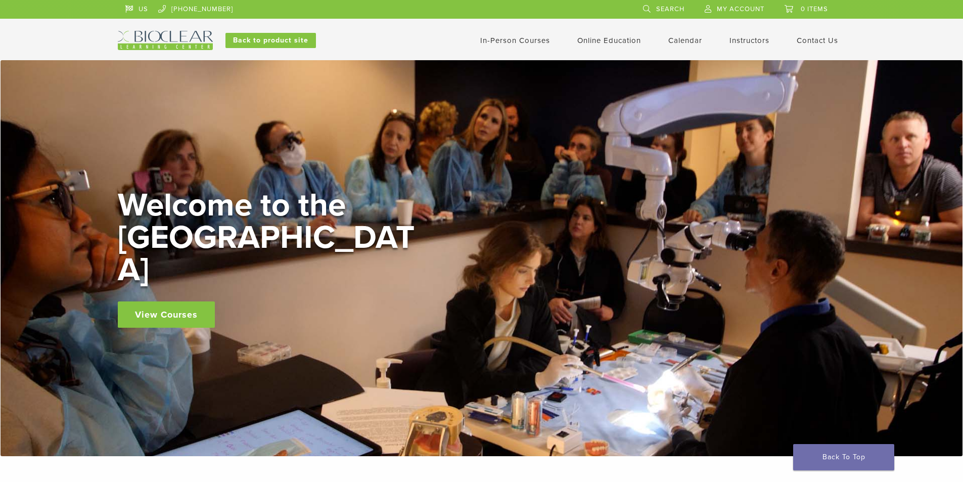 This screenshot has height=482, width=963. What do you see at coordinates (685, 40) in the screenshot?
I see `a: Calendar` at bounding box center [685, 40].